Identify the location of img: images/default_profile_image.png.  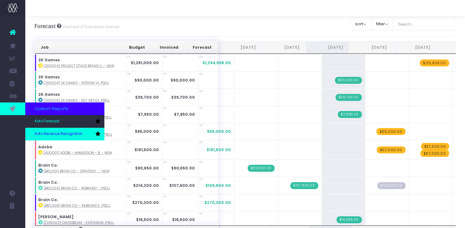
(13, 220).